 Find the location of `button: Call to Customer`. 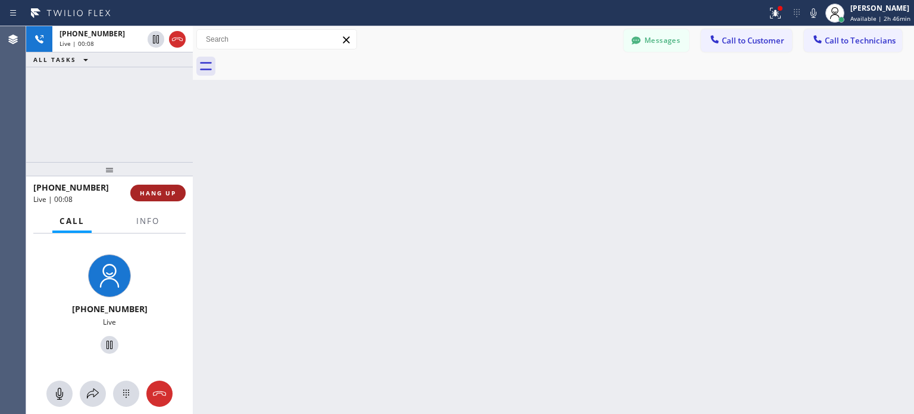

button: Call to Customer is located at coordinates (746, 40).